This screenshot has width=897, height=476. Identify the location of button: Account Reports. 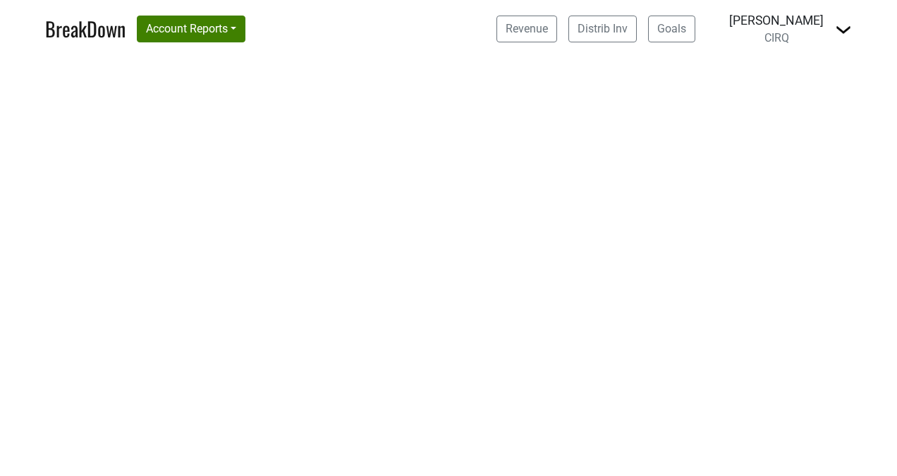
(191, 29).